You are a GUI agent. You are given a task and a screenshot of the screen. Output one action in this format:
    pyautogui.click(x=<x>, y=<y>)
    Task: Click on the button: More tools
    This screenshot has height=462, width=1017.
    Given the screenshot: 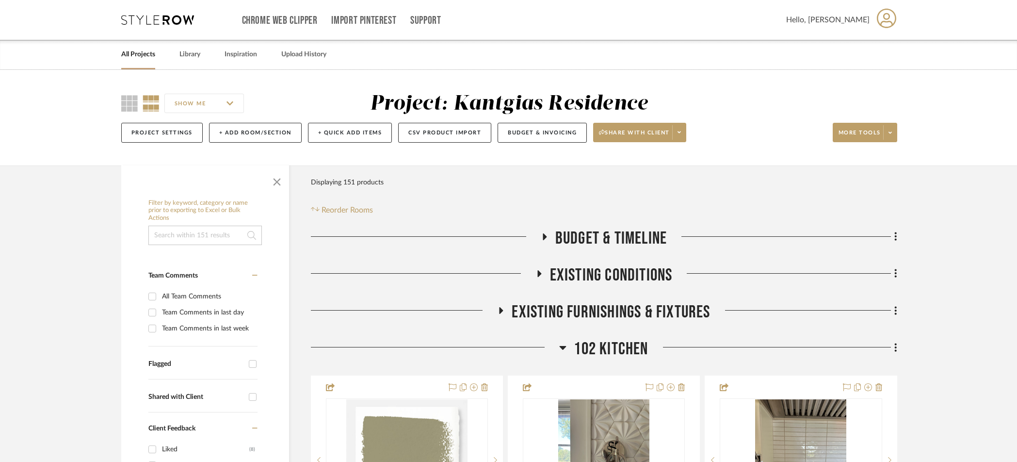 What is the action you would take?
    pyautogui.click(x=865, y=132)
    